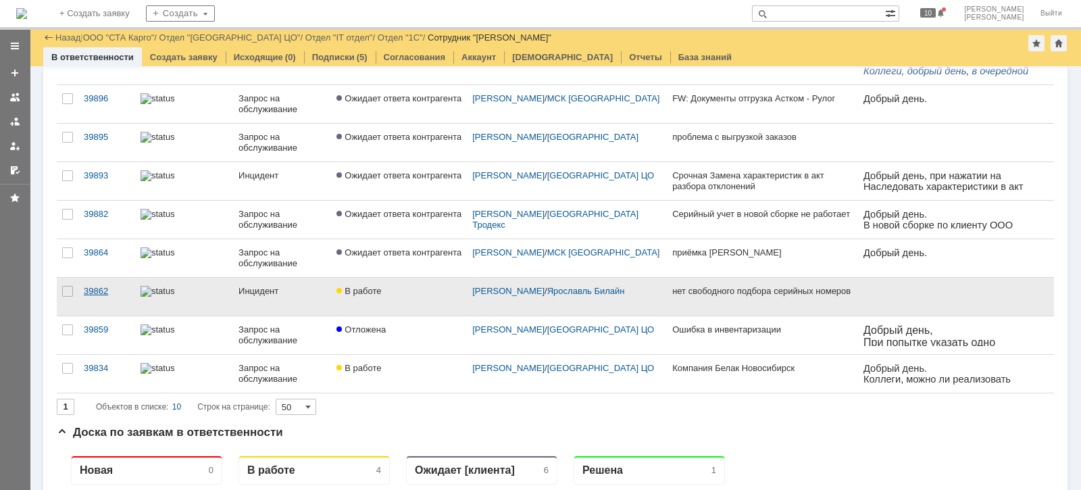 Image resolution: width=1081 pixels, height=490 pixels. I want to click on a: Гончарова Светлана Юрьевна, so click(369, 451).